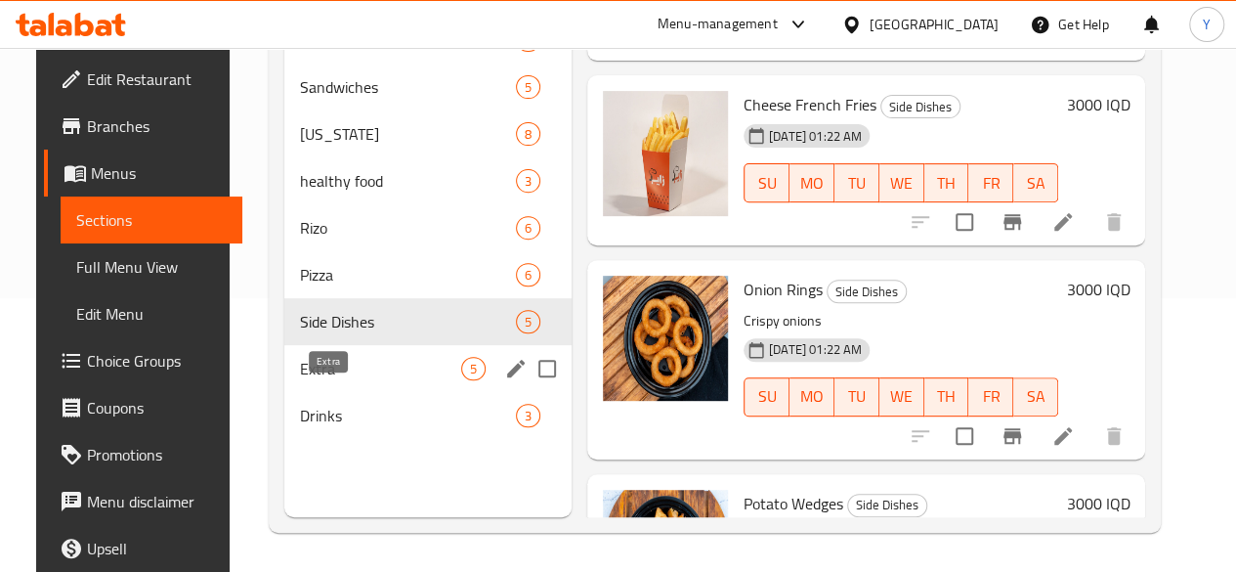 This screenshot has height=572, width=1236. Describe the element at coordinates (991, 397) in the screenshot. I see `button: FR` at that location.